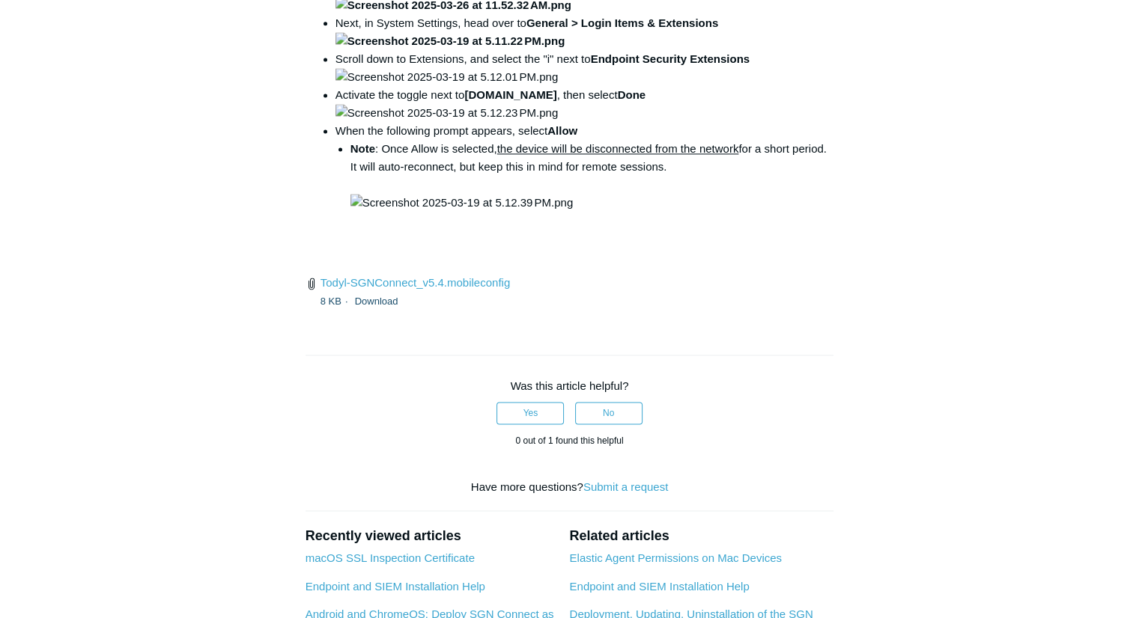 Image resolution: width=1139 pixels, height=618 pixels. What do you see at coordinates (562, 130) in the screenshot?
I see `strong: Allow` at bounding box center [562, 130].